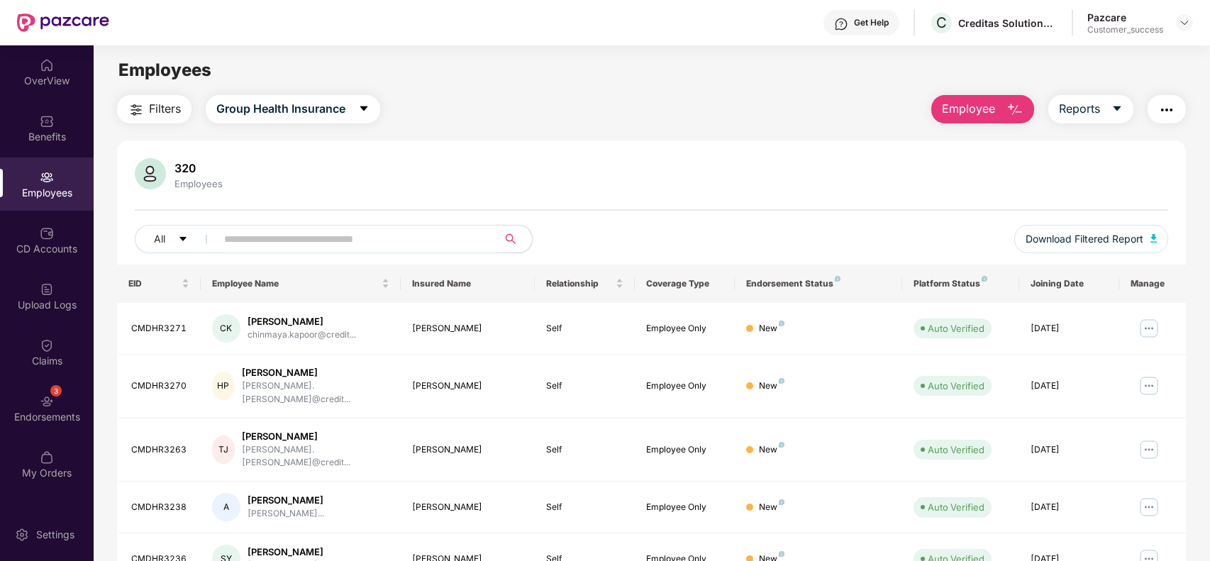  I want to click on img: svg+xml;base64,PHN2ZyBpZD0iQmVuZWZpdHMiIHhtbG5zPSJodHRwOi8vd3d3LnczLm9yZy8yMDAwL3N2ZyIgd2lkdGg9Ij..., so click(47, 121).